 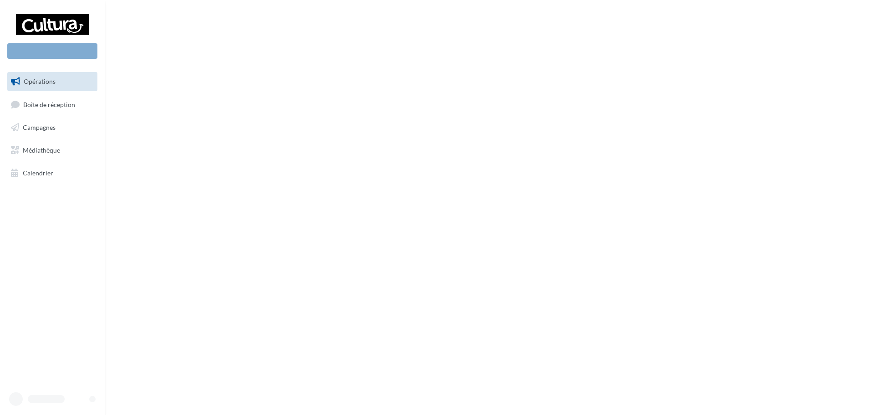 I want to click on a: Médiathèque, so click(x=52, y=150).